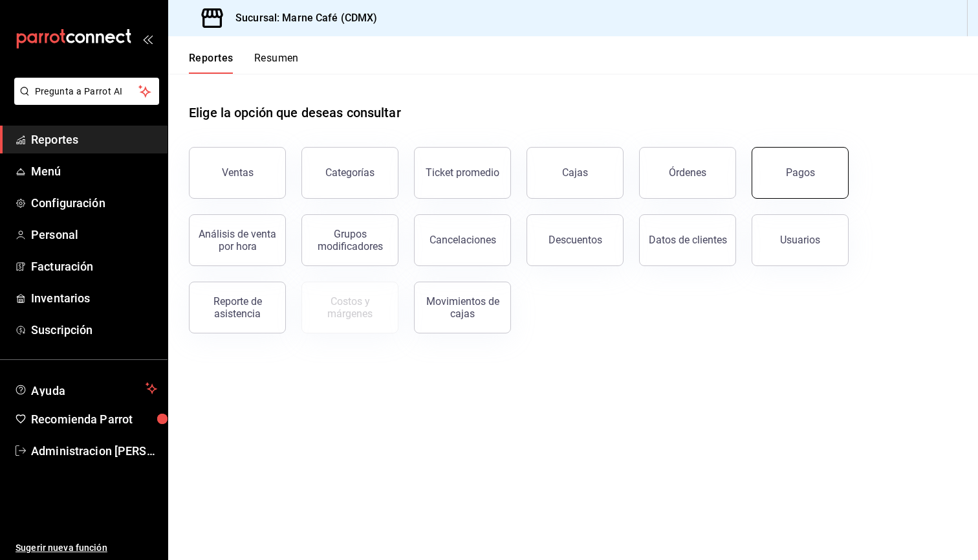 The height and width of the screenshot is (560, 978). I want to click on button: Pregunta a Parrot AI, so click(87, 91).